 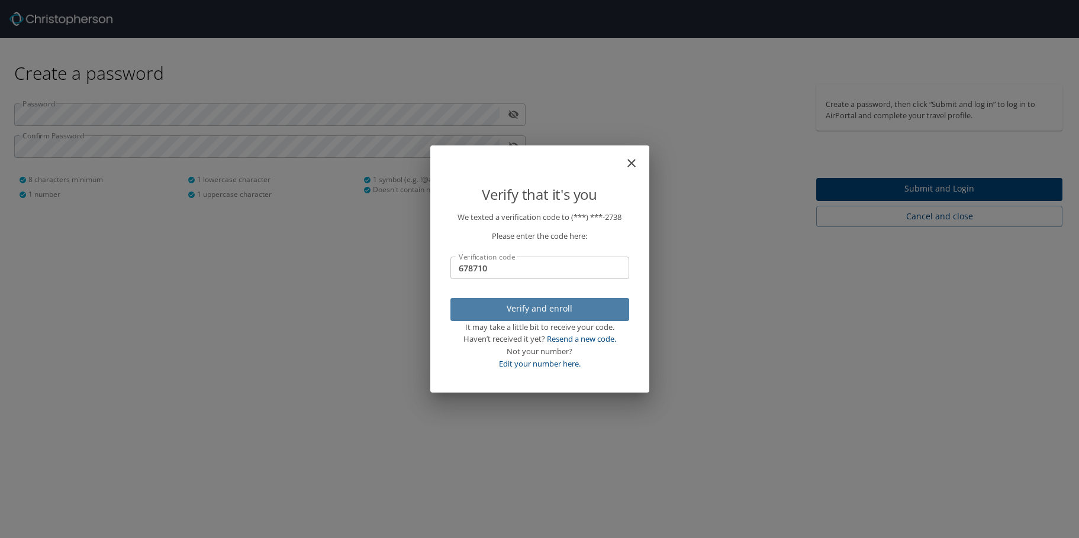 What do you see at coordinates (637, 157) in the screenshot?
I see `button: close` at bounding box center [637, 157].